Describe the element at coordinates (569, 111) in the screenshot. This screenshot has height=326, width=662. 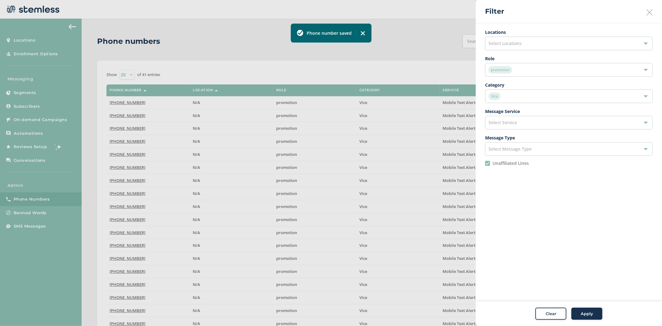
I see `label: Message Service` at that location.